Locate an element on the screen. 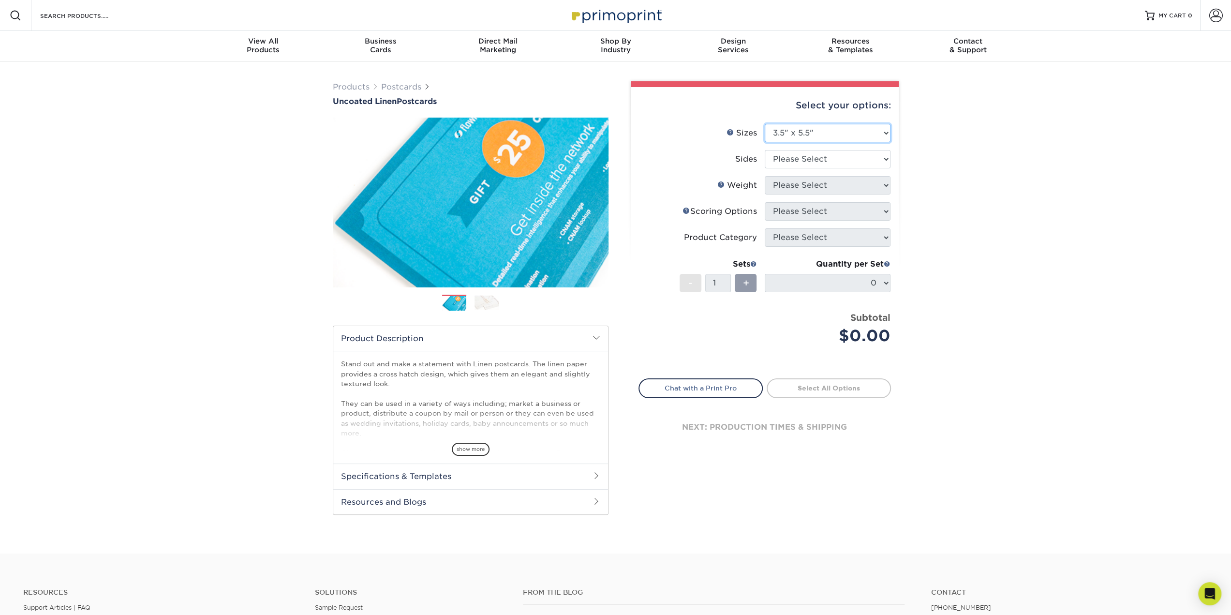 Image resolution: width=1231 pixels, height=615 pixels. h4: From the Blog is located at coordinates (714, 592).